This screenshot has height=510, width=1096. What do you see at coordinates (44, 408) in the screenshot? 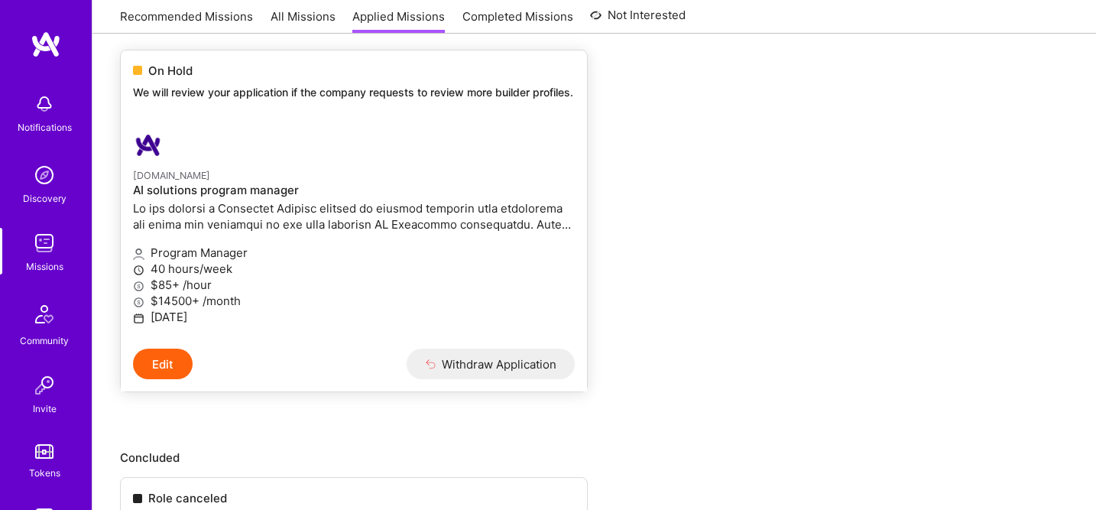
I see `div: Invite` at bounding box center [44, 408].